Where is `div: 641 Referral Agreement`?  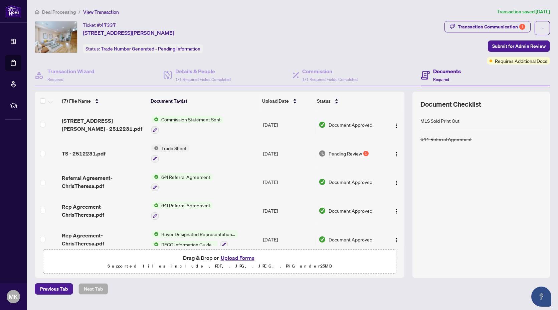 div: 641 Referral Agreement is located at coordinates (446, 139).